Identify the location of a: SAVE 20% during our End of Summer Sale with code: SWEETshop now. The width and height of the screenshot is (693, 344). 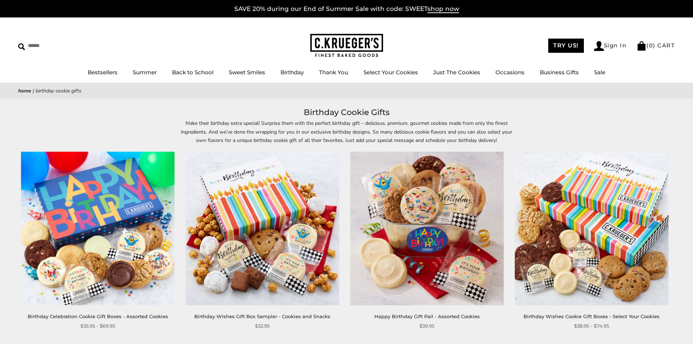
(347, 9).